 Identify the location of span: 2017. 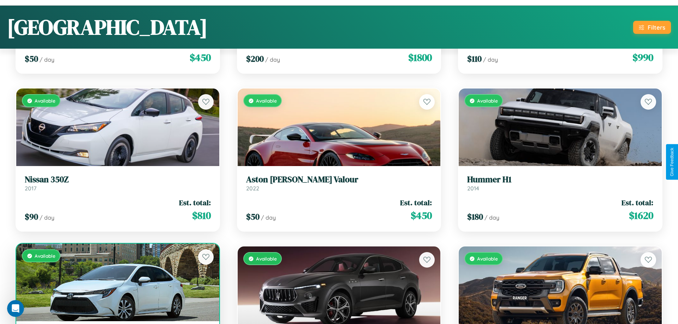
(30, 189).